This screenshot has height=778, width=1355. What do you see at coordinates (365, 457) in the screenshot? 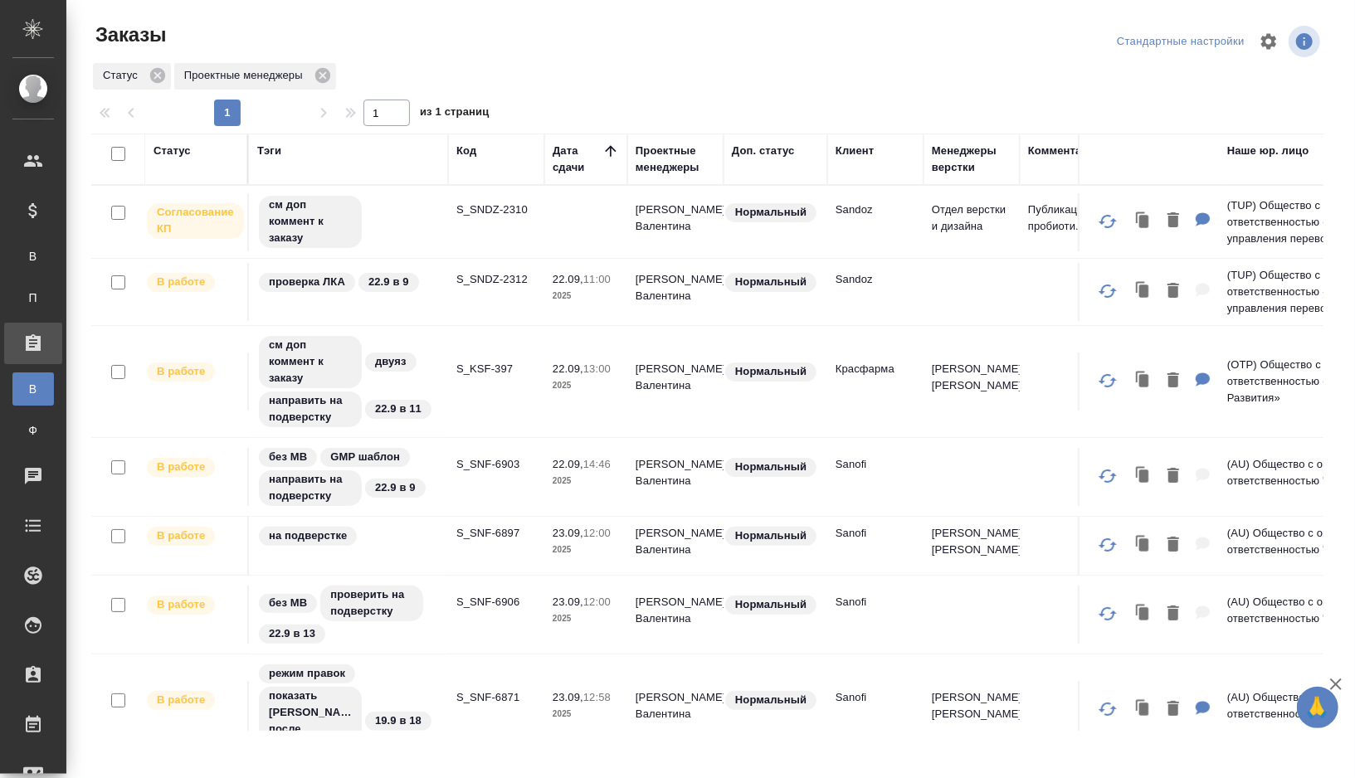
I see `p: GMP шаблон` at bounding box center [365, 457].